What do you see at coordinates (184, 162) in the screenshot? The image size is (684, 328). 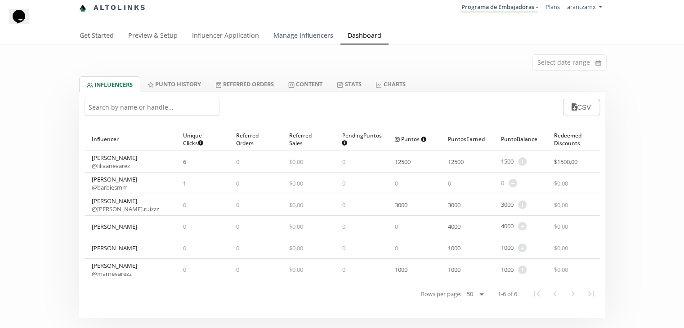 I see `span: 6` at bounding box center [184, 162].